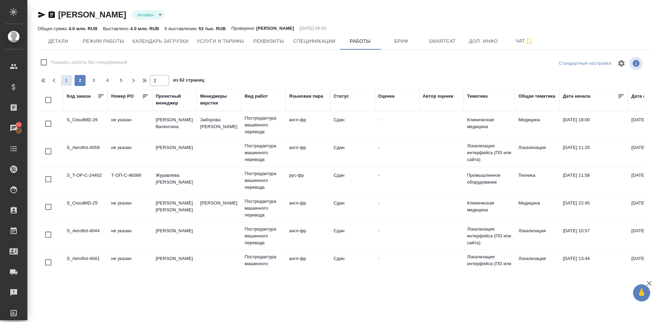 Image resolution: width=657 pixels, height=322 pixels. Describe the element at coordinates (86, 208) in the screenshot. I see `td: S_CloudMD-25` at that location.